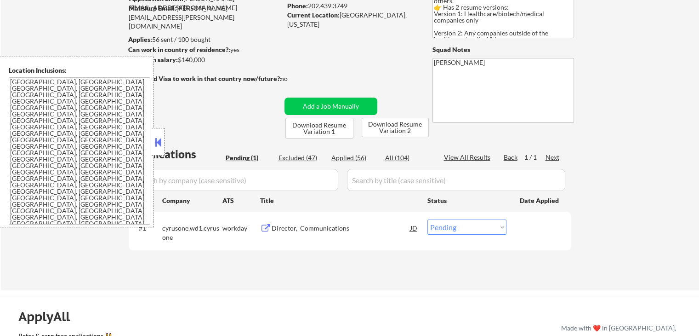 The height and width of the screenshot is (336, 699). Describe the element at coordinates (177, 154) in the screenshot. I see `div: Applications` at that location.